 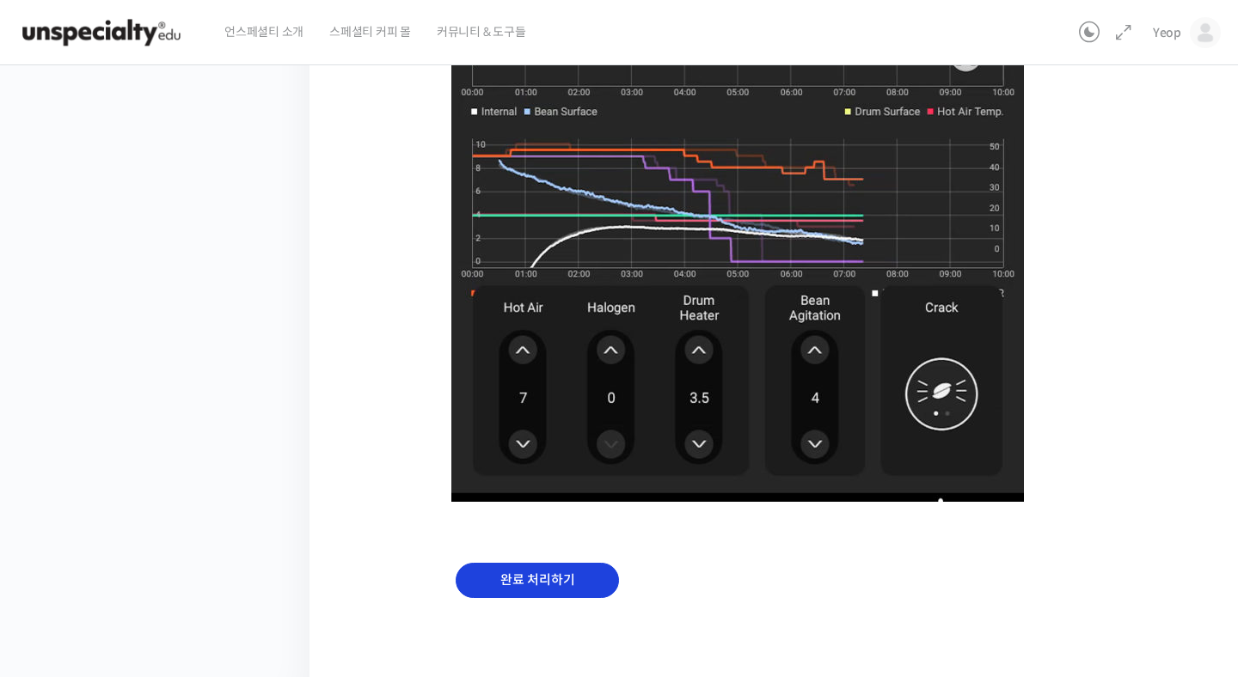 What do you see at coordinates (537, 580) in the screenshot?
I see `input: 완료 처리하기` at bounding box center [537, 580].